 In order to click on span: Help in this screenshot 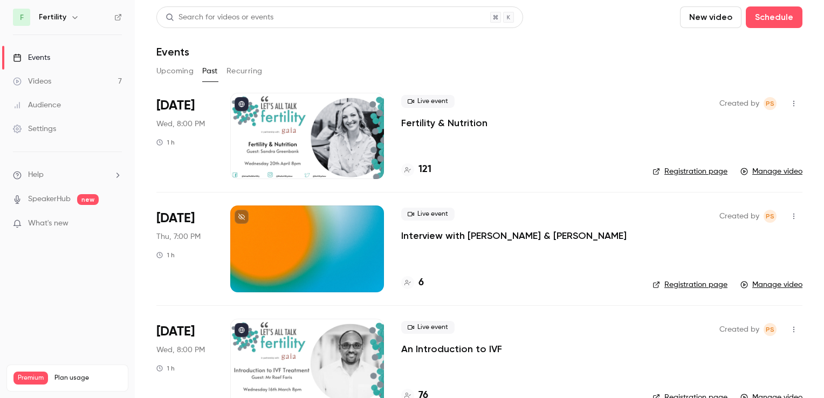, I will do `click(36, 175)`.